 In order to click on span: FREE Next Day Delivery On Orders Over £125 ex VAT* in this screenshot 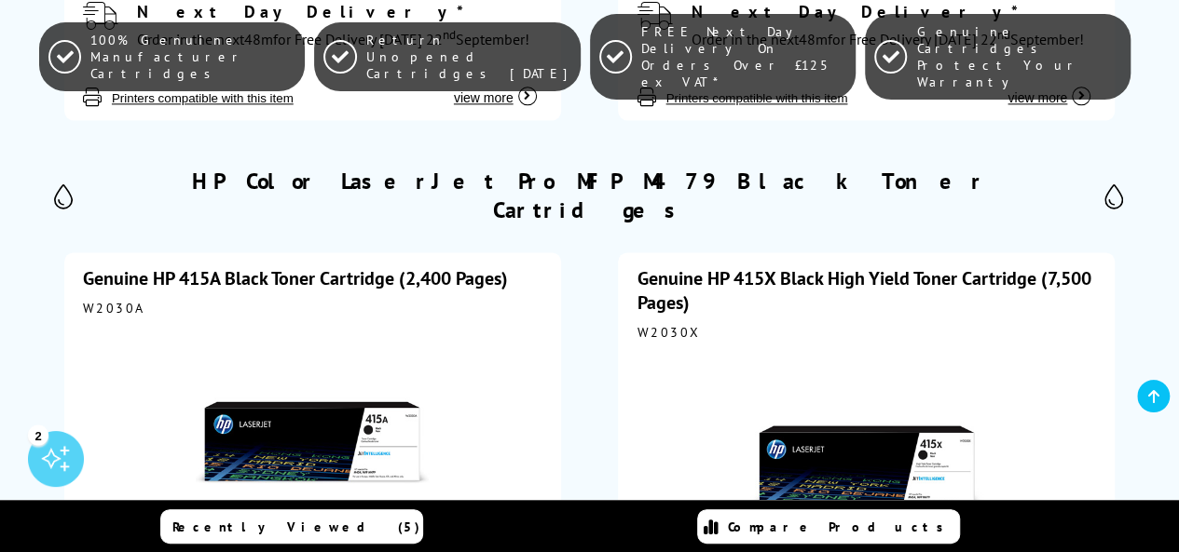, I will do `click(743, 57)`.